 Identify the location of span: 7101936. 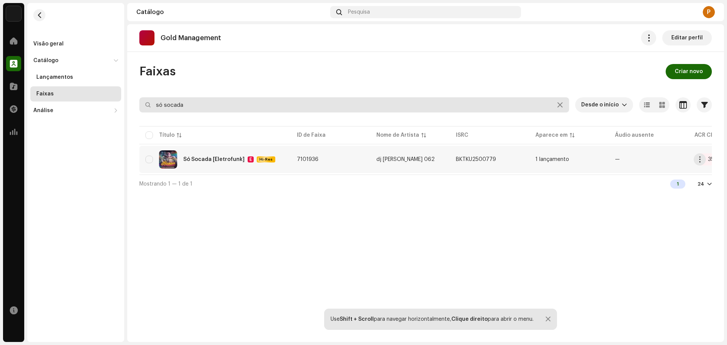
(308, 159).